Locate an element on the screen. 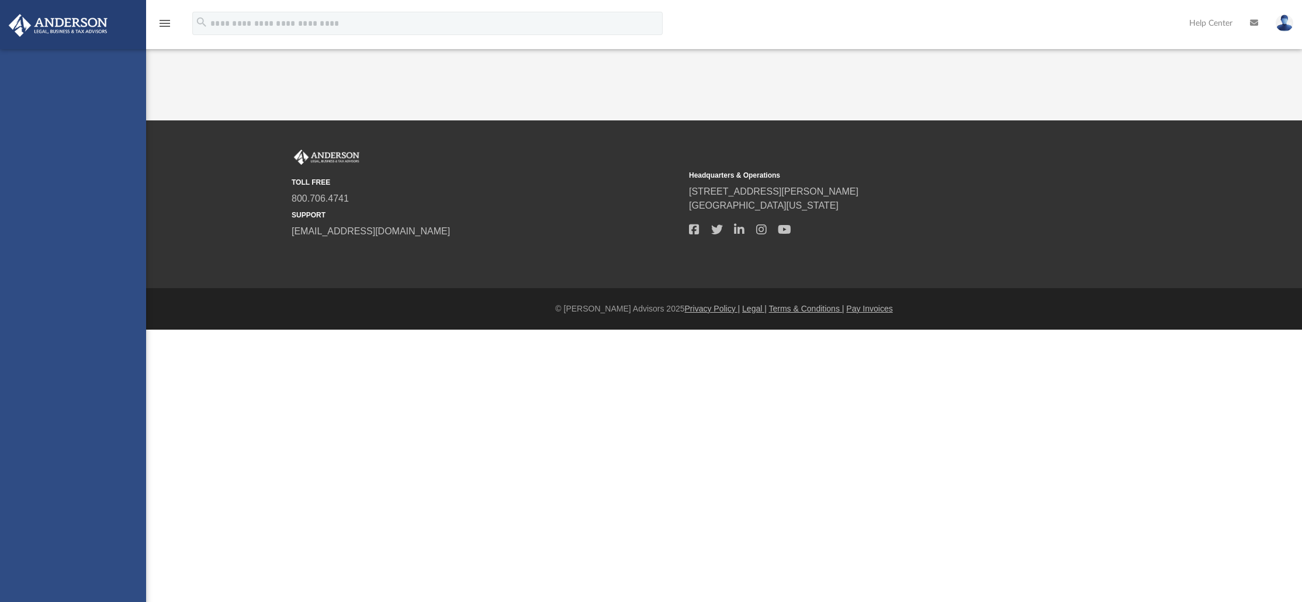 This screenshot has height=602, width=1302. a: menu is located at coordinates (165, 26).